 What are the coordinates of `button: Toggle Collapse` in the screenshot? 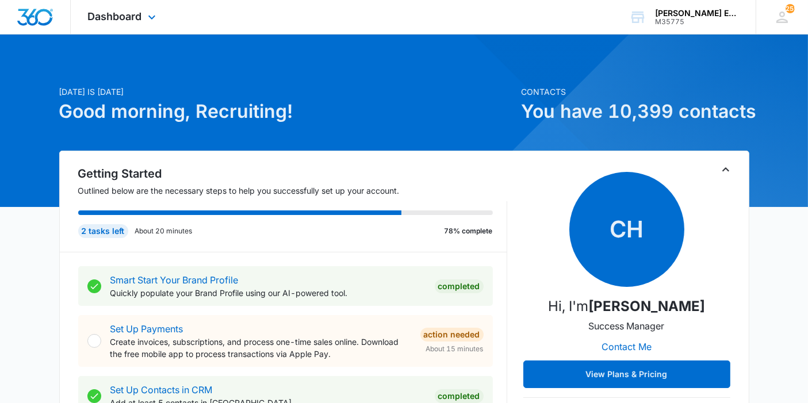 It's located at (726, 170).